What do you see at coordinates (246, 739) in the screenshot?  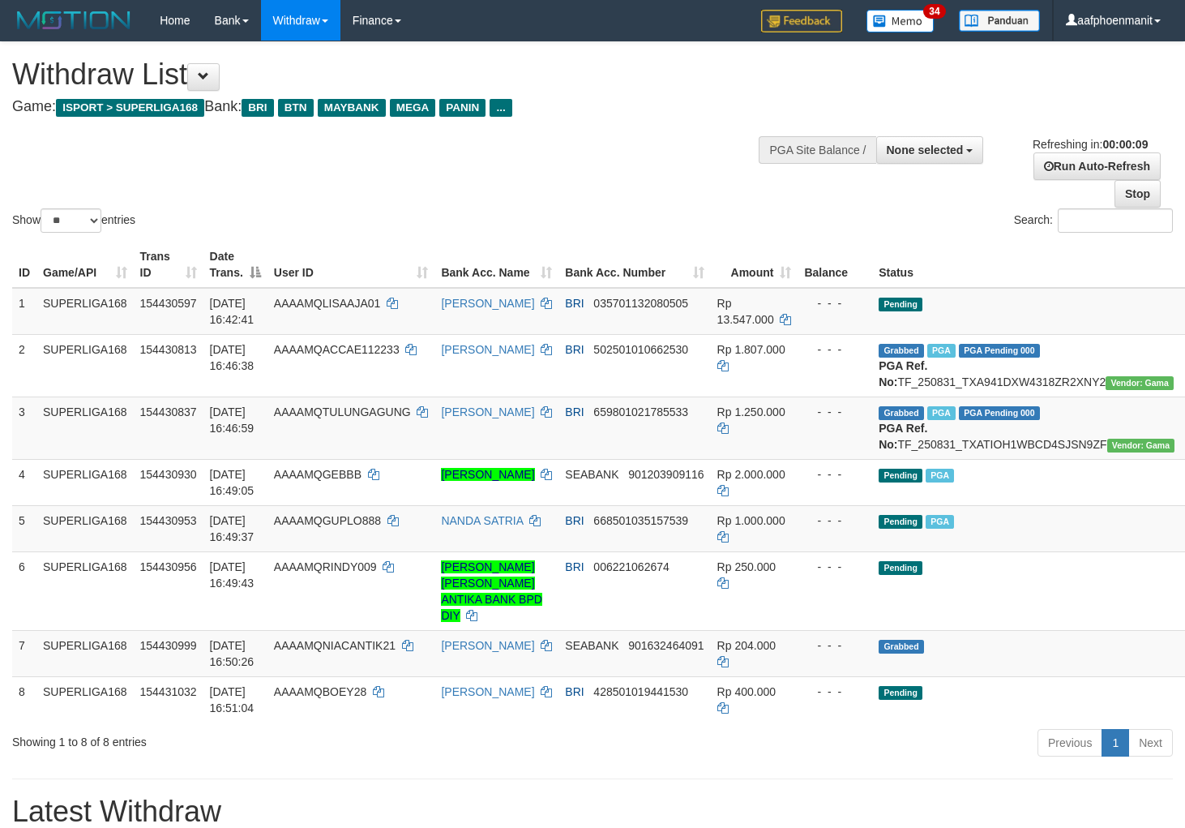 I see `div: Showing 1 to 8 of 8 entries` at bounding box center [246, 739].